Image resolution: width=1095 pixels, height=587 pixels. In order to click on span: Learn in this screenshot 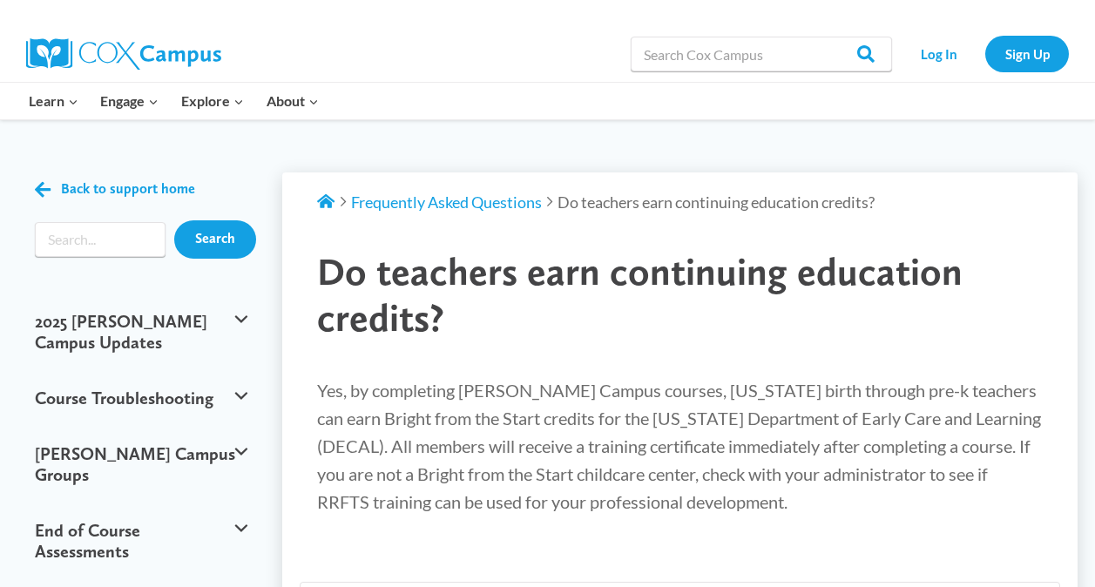, I will do `click(53, 101)`.